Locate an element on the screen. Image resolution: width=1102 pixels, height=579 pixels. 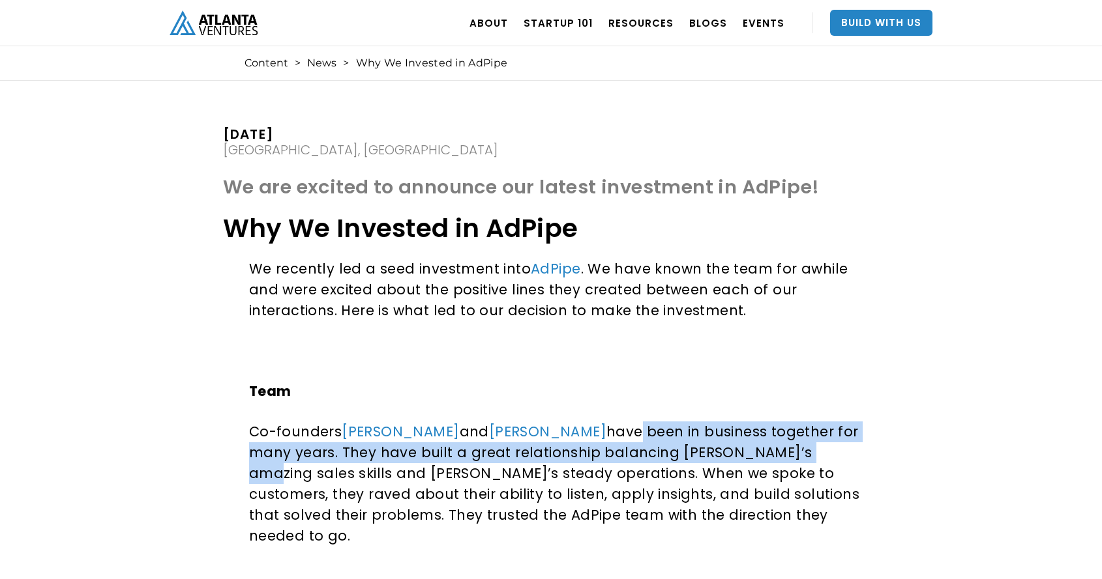
a: RESOURCES is located at coordinates (641, 23).